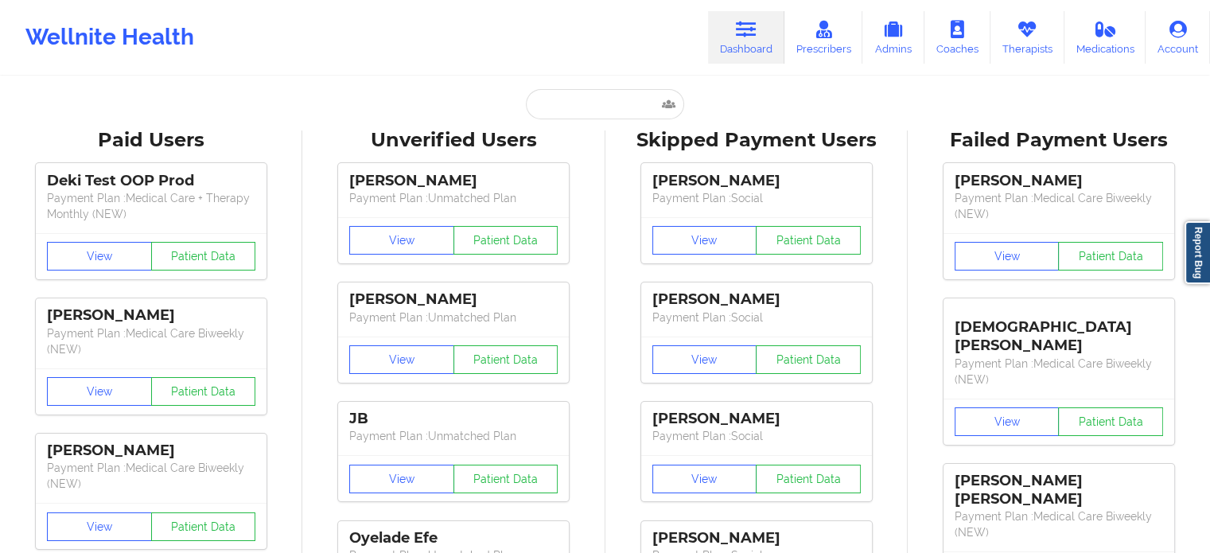  Describe the element at coordinates (454, 140) in the screenshot. I see `div: Unverified Users` at that location.